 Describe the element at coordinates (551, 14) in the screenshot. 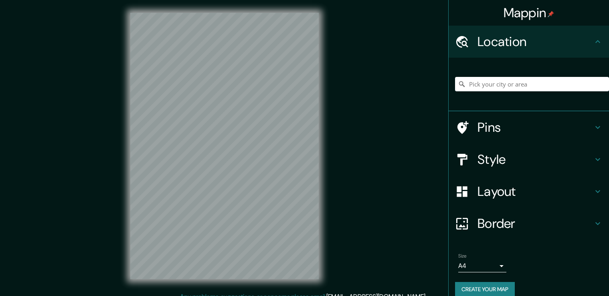

I see `img: pin-icon.png` at that location.